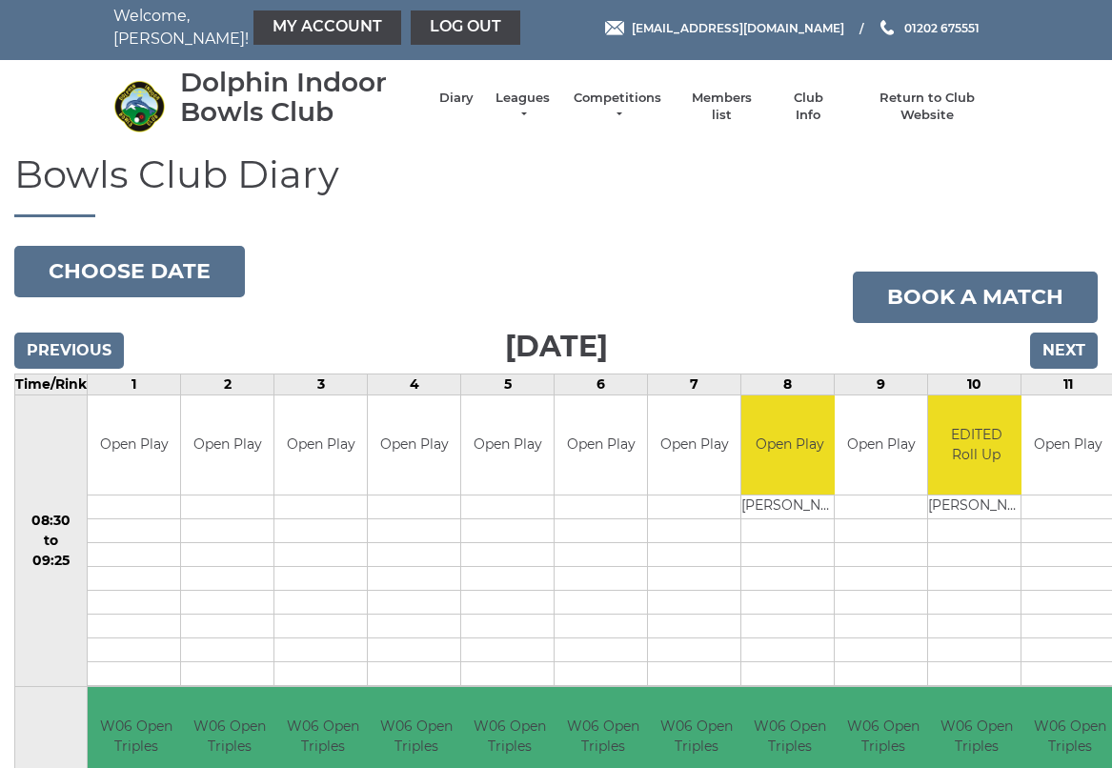  I want to click on a: Competitions, so click(617, 107).